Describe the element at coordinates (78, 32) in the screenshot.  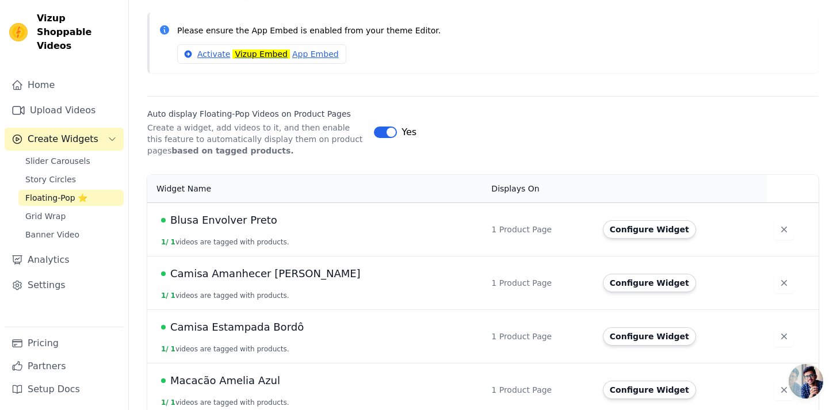
I see `span: Vizup Shoppable Videos` at that location.